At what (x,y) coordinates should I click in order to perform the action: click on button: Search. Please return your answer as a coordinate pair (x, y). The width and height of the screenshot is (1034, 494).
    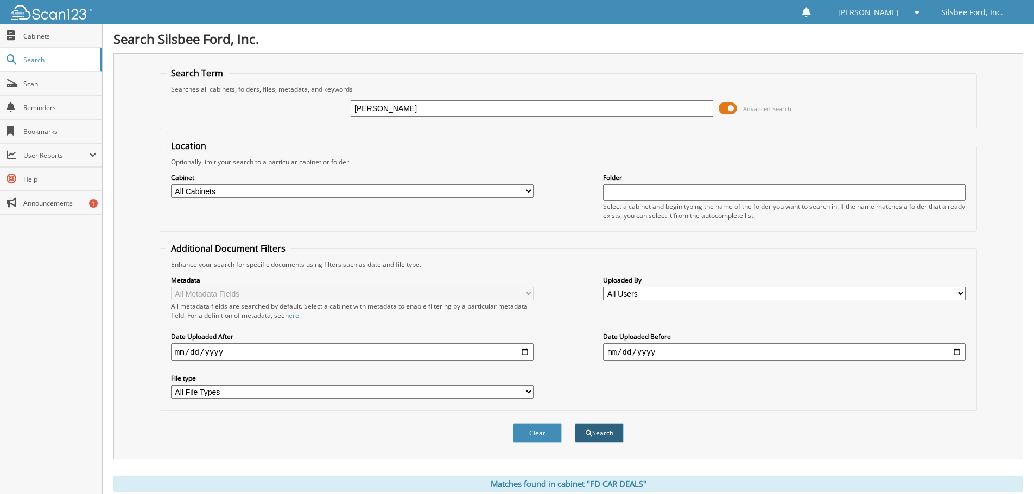
    Looking at the image, I should click on (599, 433).